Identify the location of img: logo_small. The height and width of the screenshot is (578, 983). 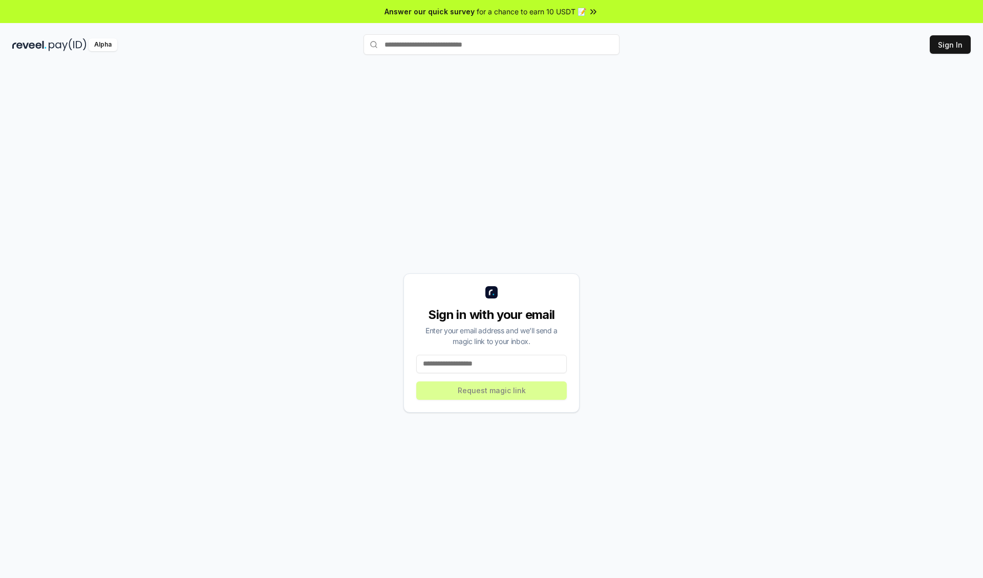
(492, 292).